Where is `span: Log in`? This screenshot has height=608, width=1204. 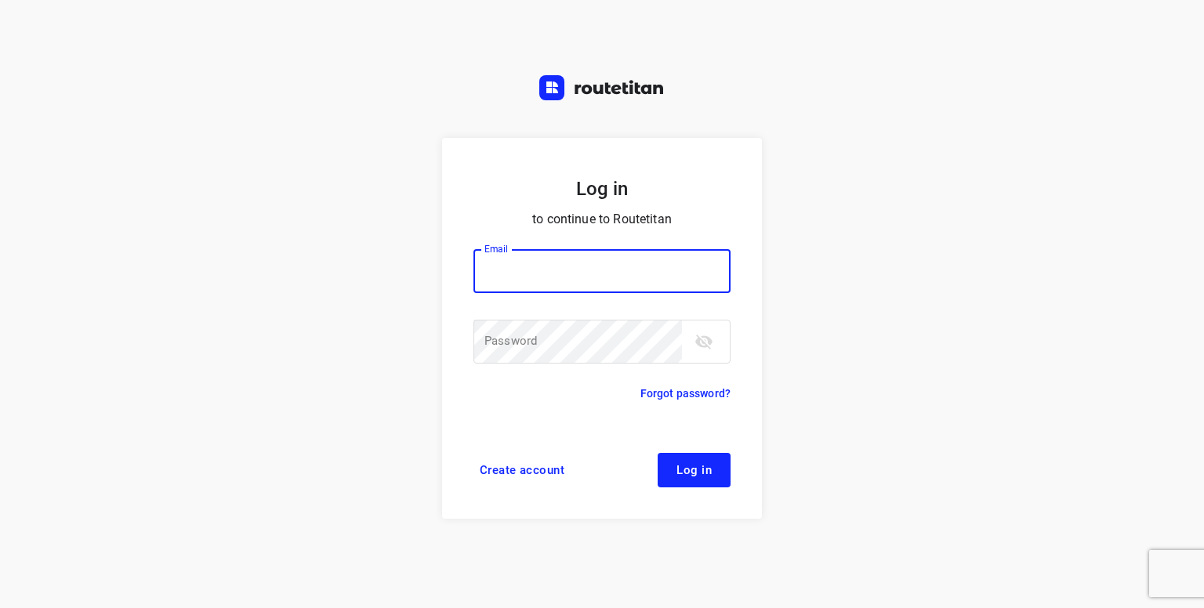
span: Log in is located at coordinates (694, 470).